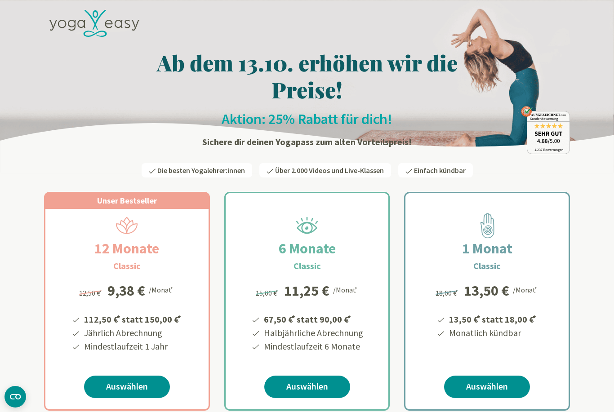  Describe the element at coordinates (133, 333) in the screenshot. I see `li: Jährlich Abrechnung` at that location.